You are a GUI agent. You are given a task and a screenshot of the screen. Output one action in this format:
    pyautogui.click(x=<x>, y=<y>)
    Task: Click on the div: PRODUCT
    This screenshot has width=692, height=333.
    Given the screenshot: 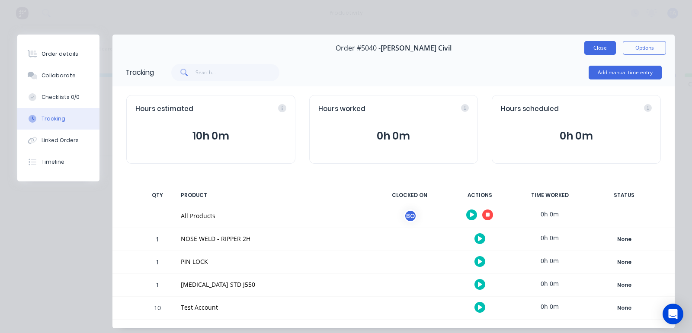 What is the action you would take?
    pyautogui.click(x=274, y=195)
    